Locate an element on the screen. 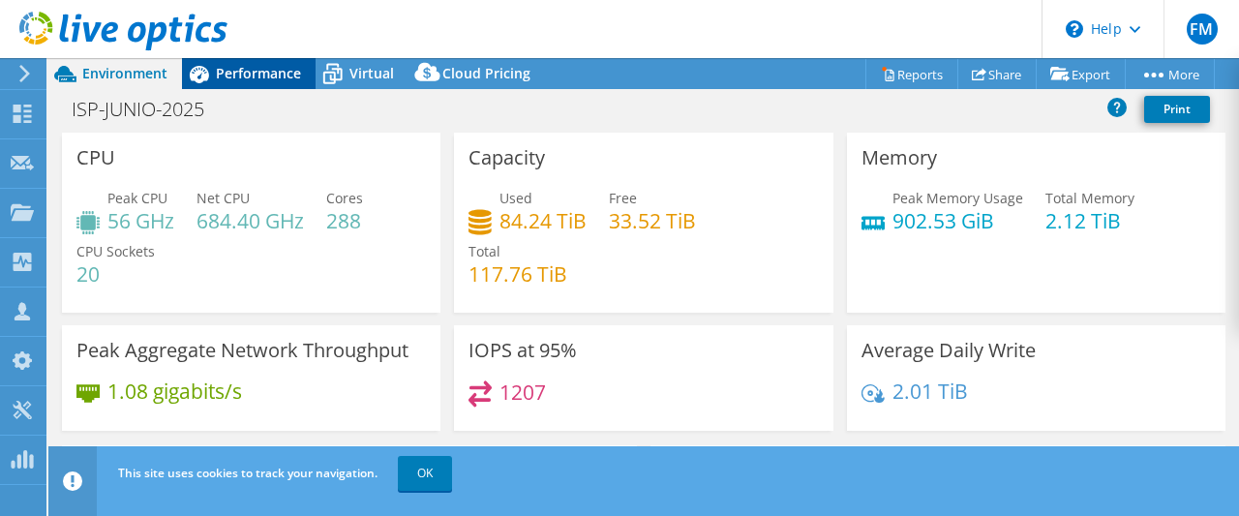 The height and width of the screenshot is (516, 1239). h4: 2.01 TiB is located at coordinates (930, 391).